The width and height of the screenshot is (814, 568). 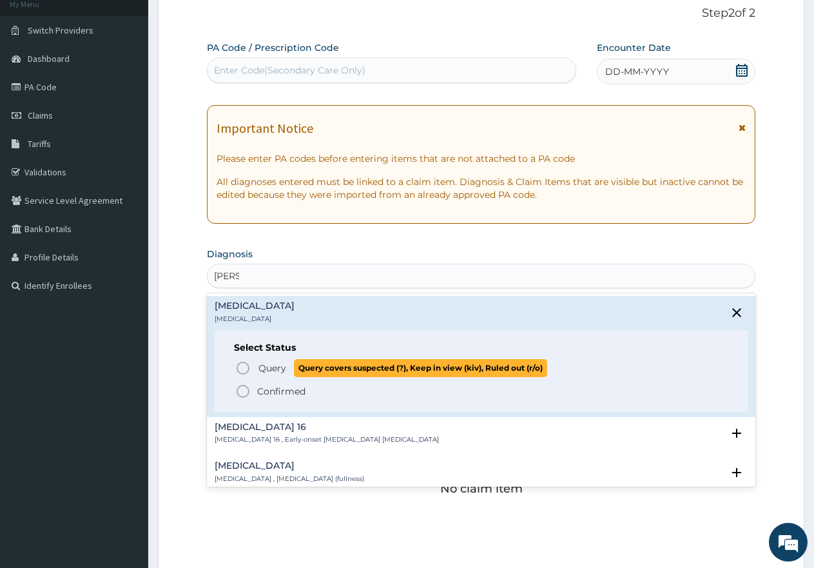 What do you see at coordinates (126, 228) in the screenshot?
I see `span: We're online!` at bounding box center [126, 228].